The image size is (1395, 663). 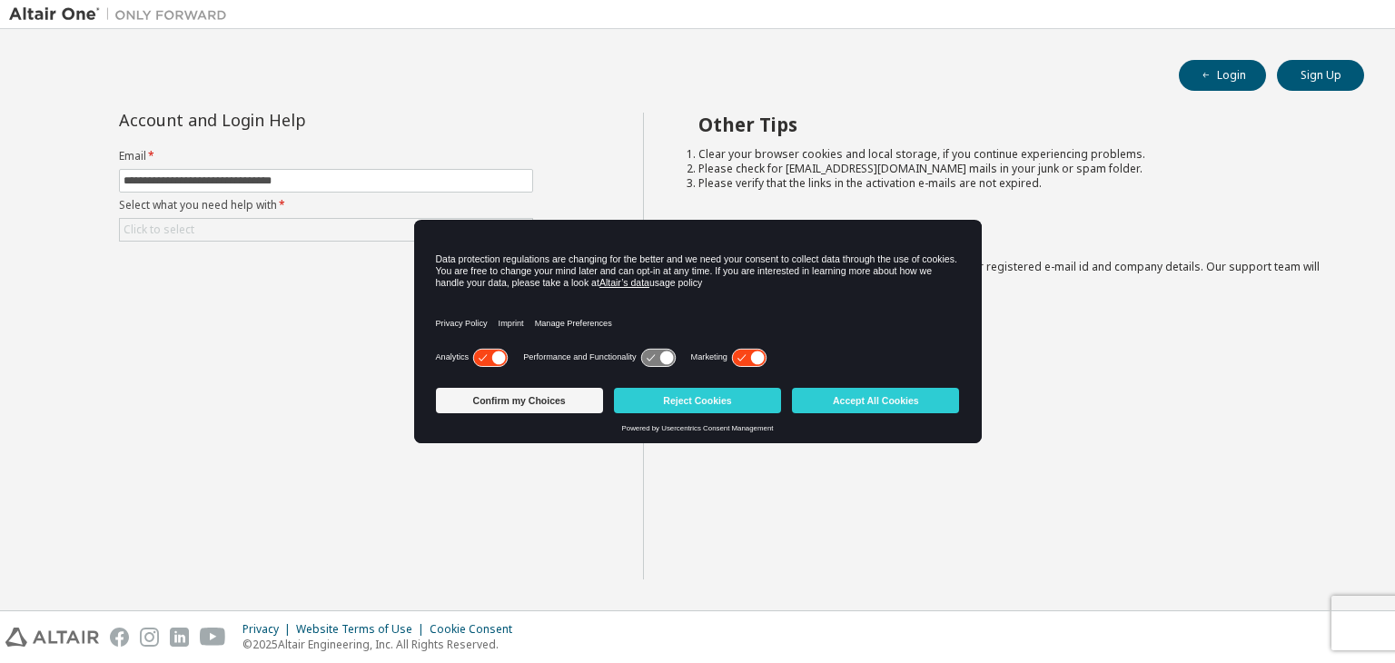 What do you see at coordinates (179, 637) in the screenshot?
I see `img: linkedin.svg` at bounding box center [179, 637].